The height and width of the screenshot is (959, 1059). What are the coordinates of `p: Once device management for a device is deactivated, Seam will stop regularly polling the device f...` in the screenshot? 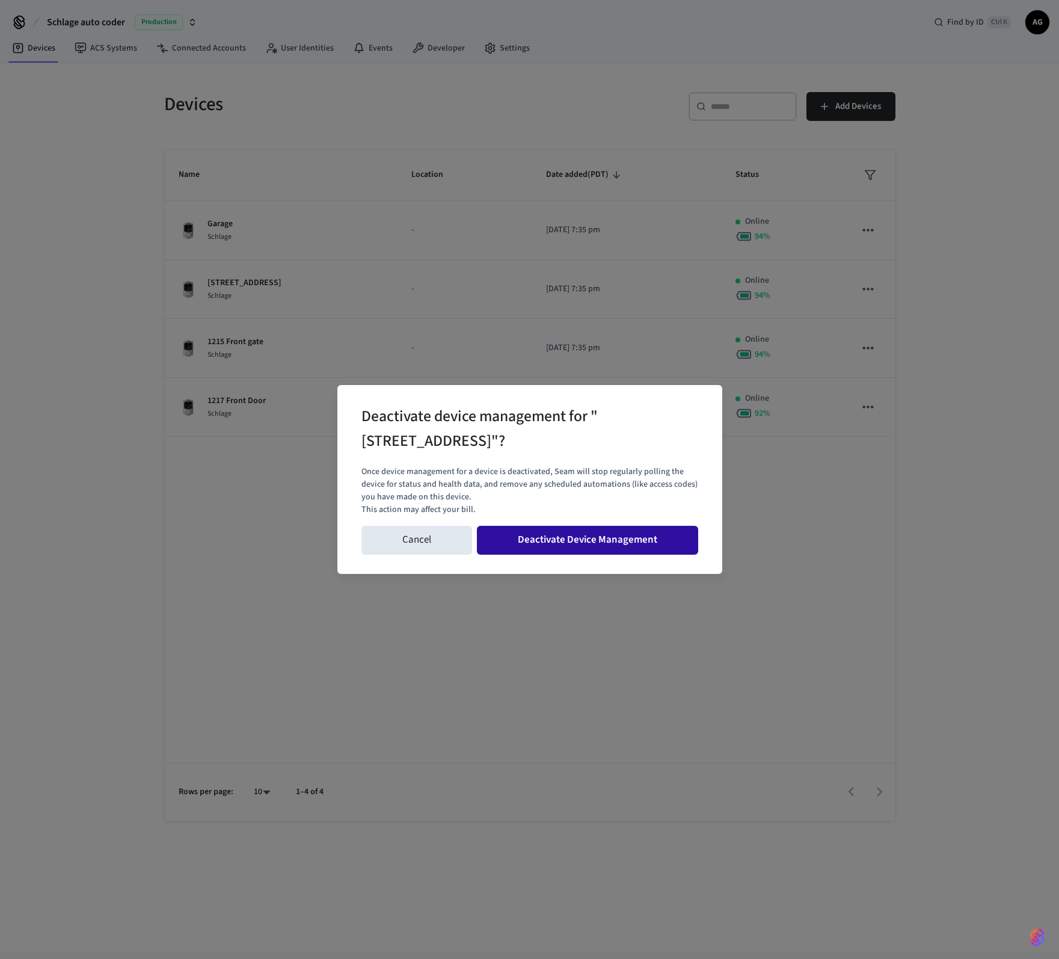 It's located at (530, 484).